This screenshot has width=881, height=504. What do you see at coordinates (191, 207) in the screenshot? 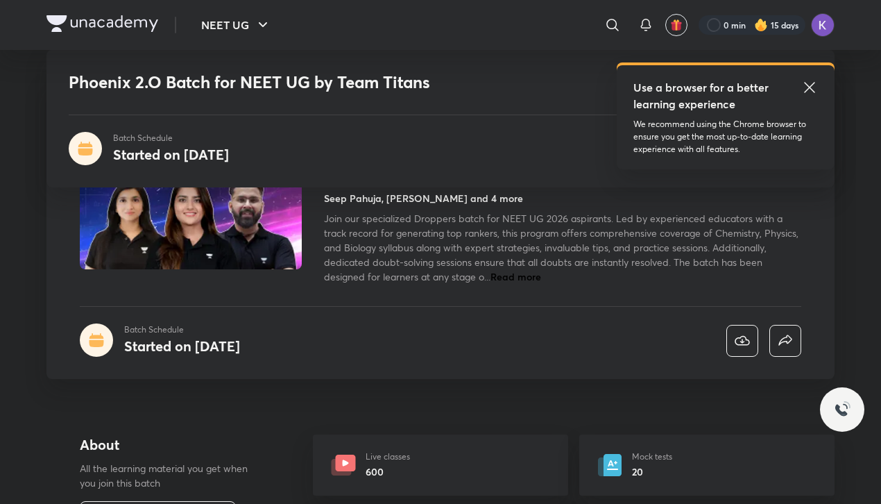
I see `img: Thumbnail` at bounding box center [191, 207].